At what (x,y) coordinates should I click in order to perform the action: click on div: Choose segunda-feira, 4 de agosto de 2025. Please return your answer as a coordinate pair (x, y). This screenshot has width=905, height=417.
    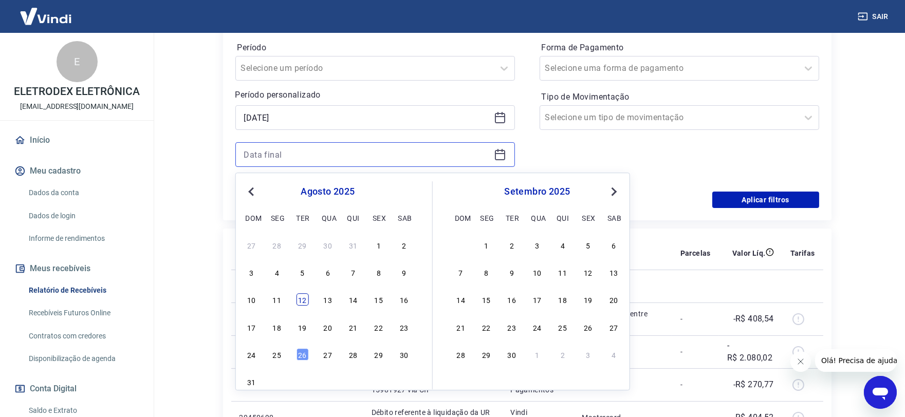
    Looking at the image, I should click on (277, 272).